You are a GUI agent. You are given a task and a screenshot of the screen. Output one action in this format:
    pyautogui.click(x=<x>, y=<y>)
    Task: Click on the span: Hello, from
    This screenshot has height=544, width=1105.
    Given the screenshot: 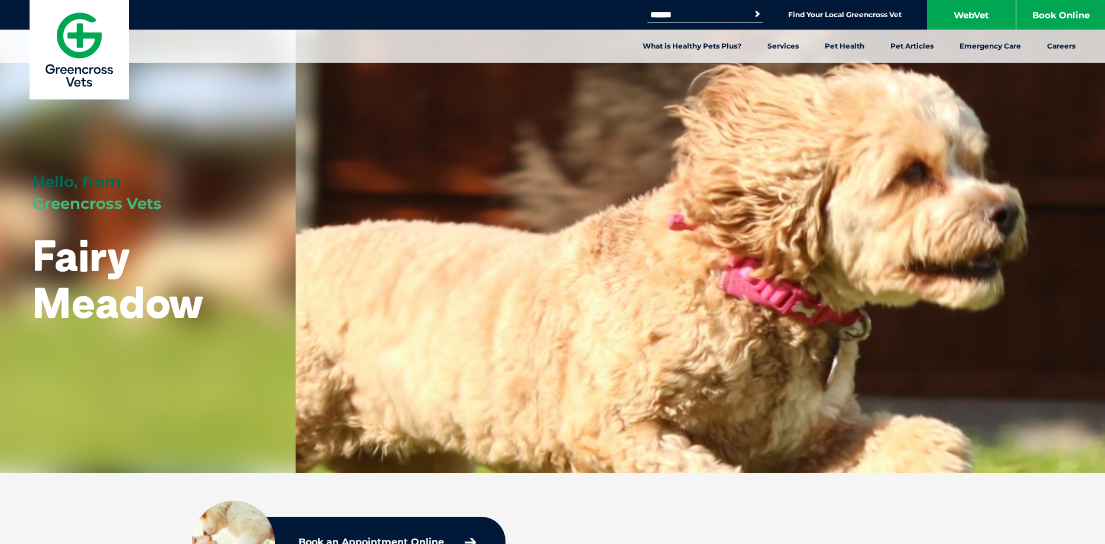 What is the action you would take?
    pyautogui.click(x=76, y=182)
    